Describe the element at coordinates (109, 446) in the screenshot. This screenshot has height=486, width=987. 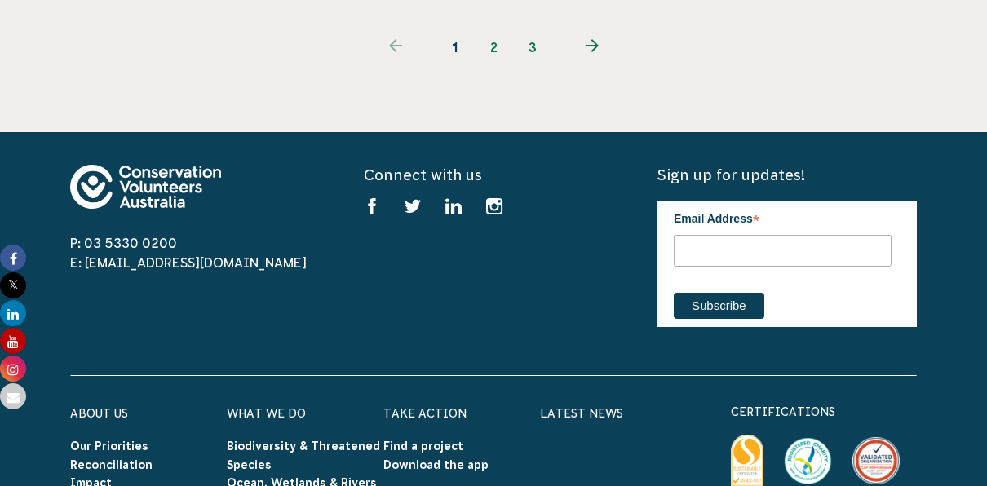
I see `a: Our Priorities` at that location.